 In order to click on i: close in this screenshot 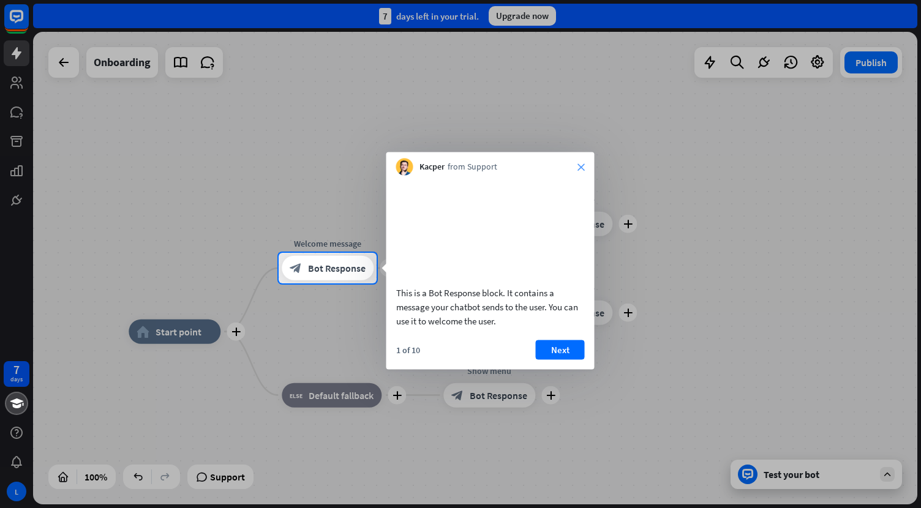, I will do `click(581, 167)`.